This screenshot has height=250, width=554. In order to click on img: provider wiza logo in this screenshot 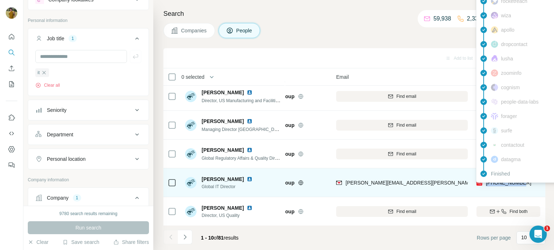, I will do `click(494, 15)`.